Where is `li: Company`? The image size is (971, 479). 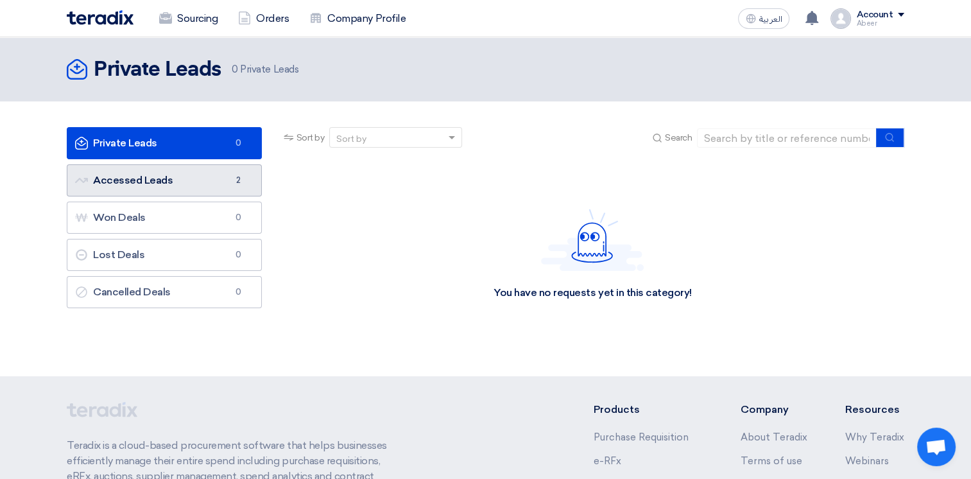 li: Company is located at coordinates (773, 409).